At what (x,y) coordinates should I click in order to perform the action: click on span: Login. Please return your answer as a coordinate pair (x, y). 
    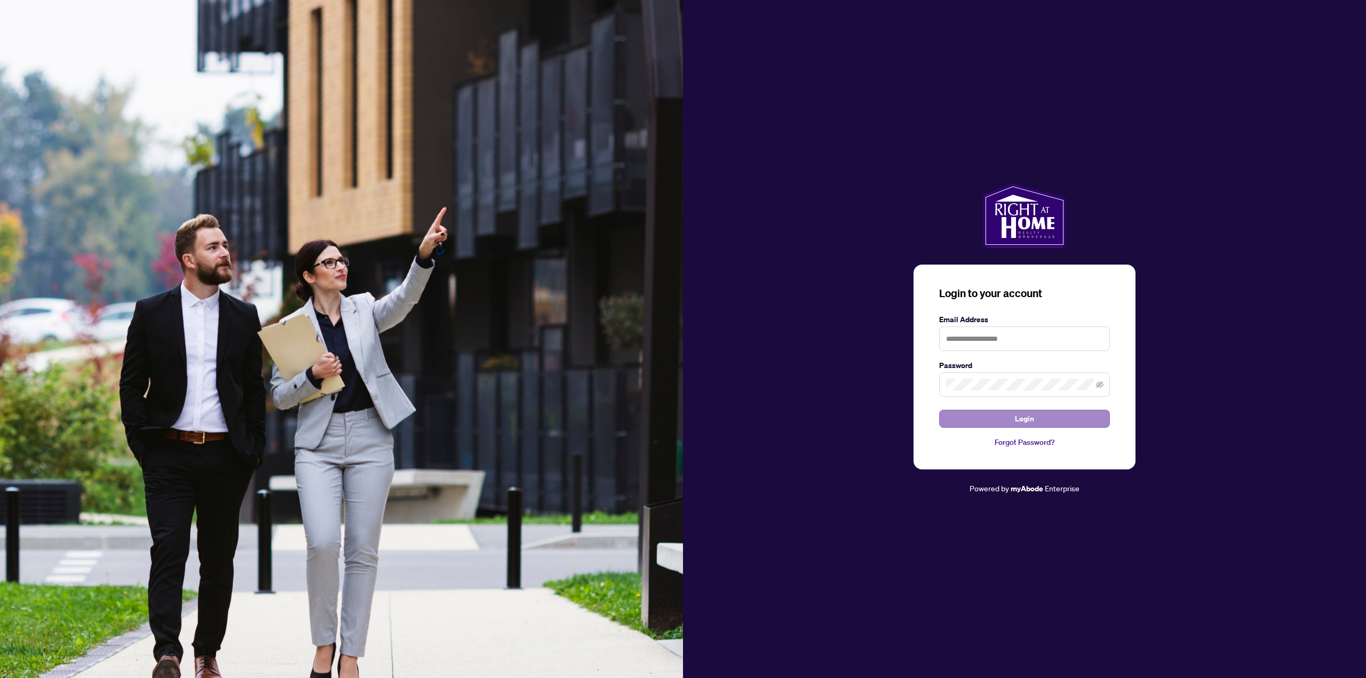
    Looking at the image, I should click on (1025, 419).